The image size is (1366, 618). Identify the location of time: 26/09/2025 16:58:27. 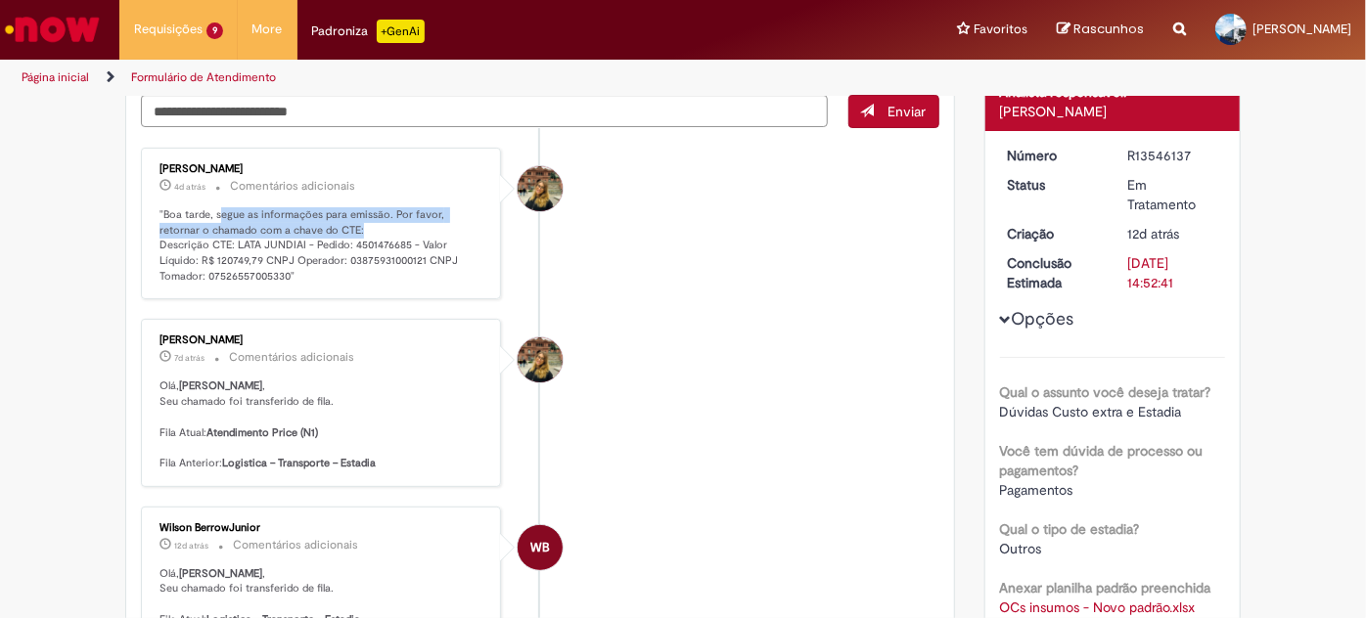
(190, 187).